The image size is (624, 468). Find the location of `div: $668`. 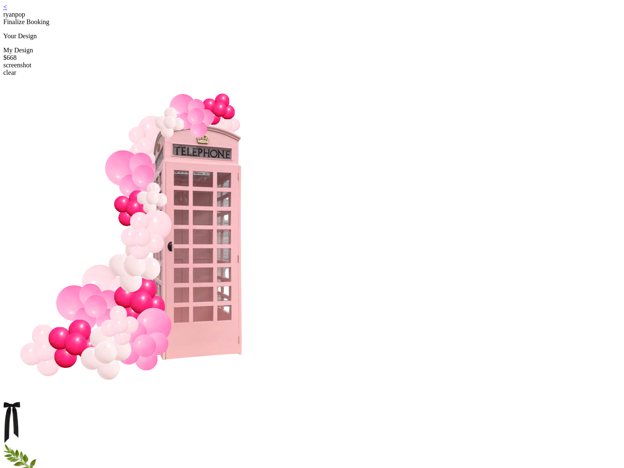

div: $668 is located at coordinates (312, 58).